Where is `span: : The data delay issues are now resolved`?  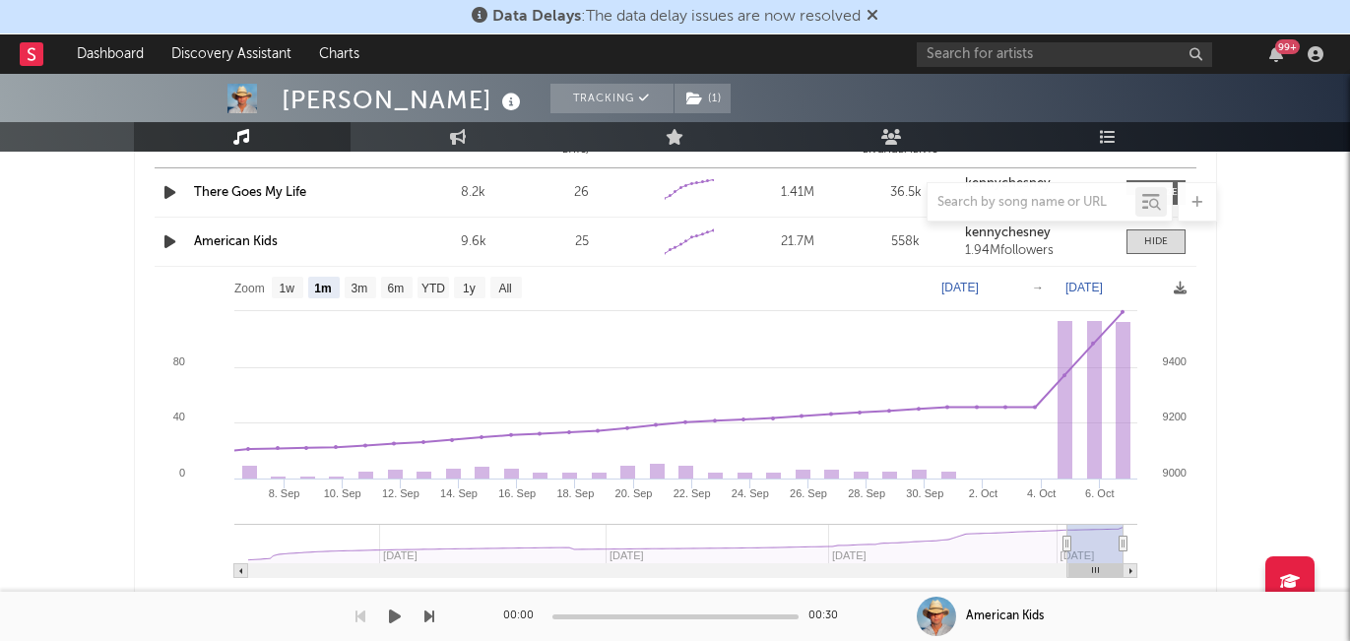 span: : The data delay issues are now resolved is located at coordinates (676, 17).